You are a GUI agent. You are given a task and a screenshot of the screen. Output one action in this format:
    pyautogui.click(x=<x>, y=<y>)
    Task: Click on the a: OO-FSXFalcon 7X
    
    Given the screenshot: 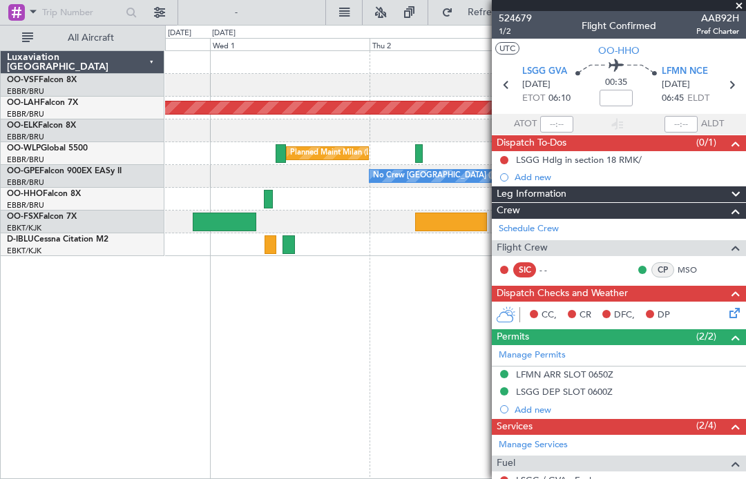 What is the action you would take?
    pyautogui.click(x=41, y=217)
    